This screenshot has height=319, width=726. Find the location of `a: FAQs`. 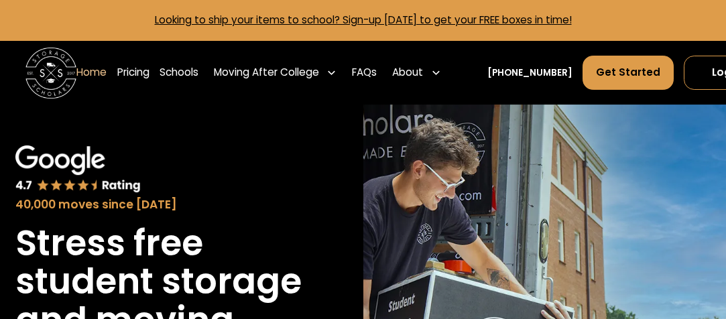

a: FAQs is located at coordinates (364, 72).